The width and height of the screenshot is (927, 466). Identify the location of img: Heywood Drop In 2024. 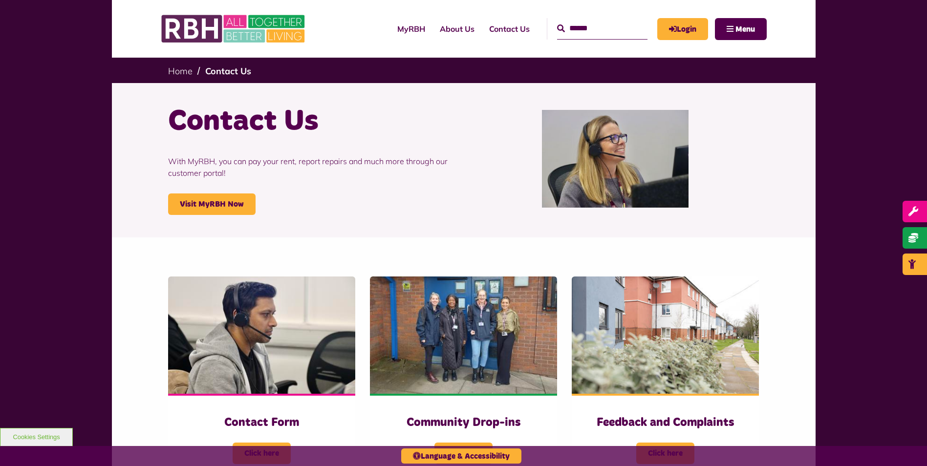
(463, 335).